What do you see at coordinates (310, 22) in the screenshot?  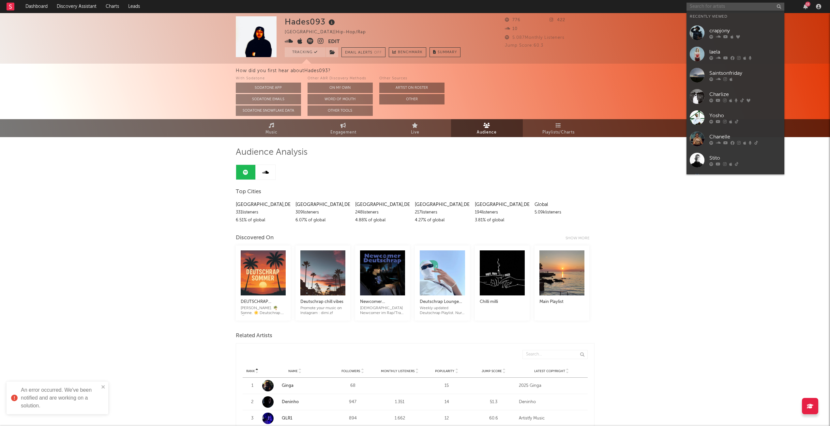 I see `div: Hades093` at bounding box center [310, 22].